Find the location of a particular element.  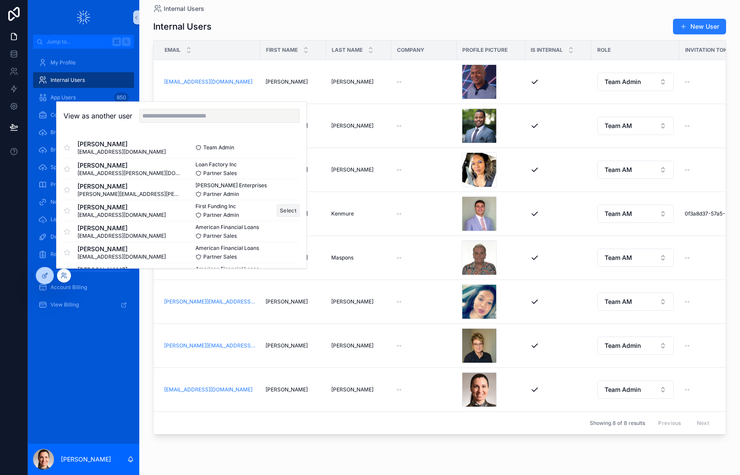

span: Brilliant Documents is located at coordinates (74, 132).